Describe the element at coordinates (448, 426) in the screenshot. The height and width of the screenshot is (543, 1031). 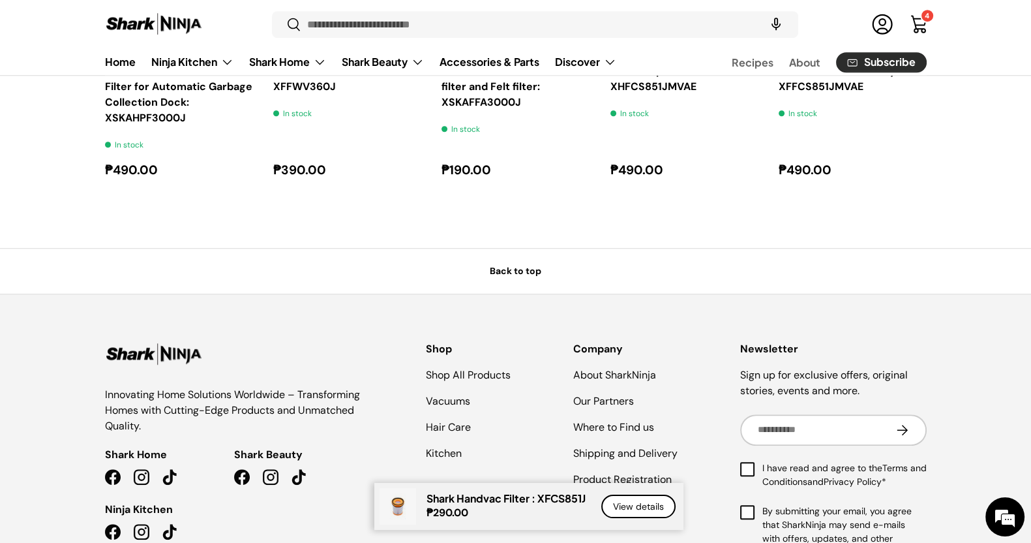
I see `a: Hair Care` at that location.